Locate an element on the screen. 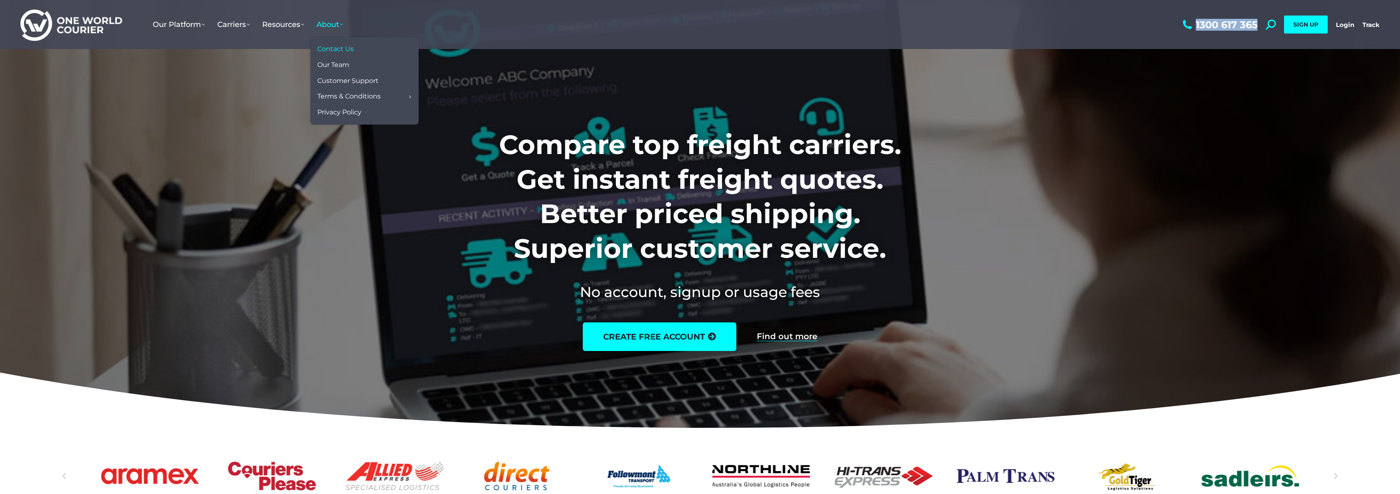 The height and width of the screenshot is (494, 1400). div: 11 / 25 is located at coordinates (761, 476).